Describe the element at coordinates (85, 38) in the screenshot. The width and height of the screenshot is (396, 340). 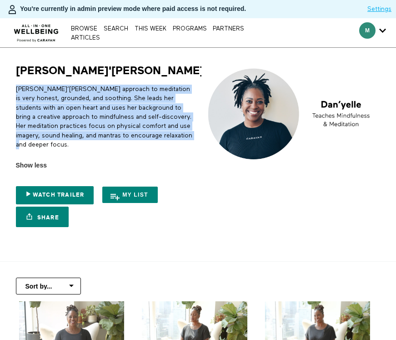
I see `a: ARTICLES` at that location.